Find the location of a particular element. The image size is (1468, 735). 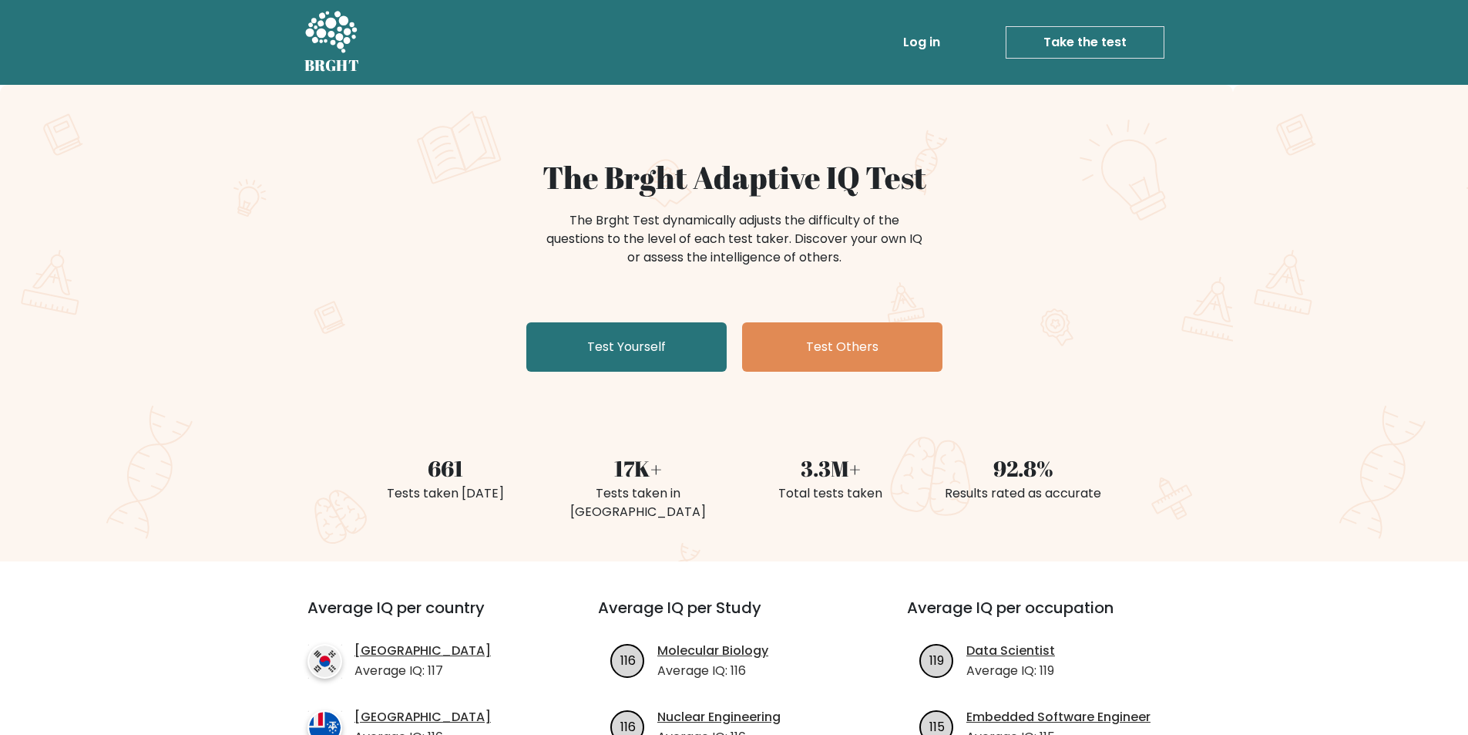

p: Average IQ: 117 is located at coordinates (422, 671).